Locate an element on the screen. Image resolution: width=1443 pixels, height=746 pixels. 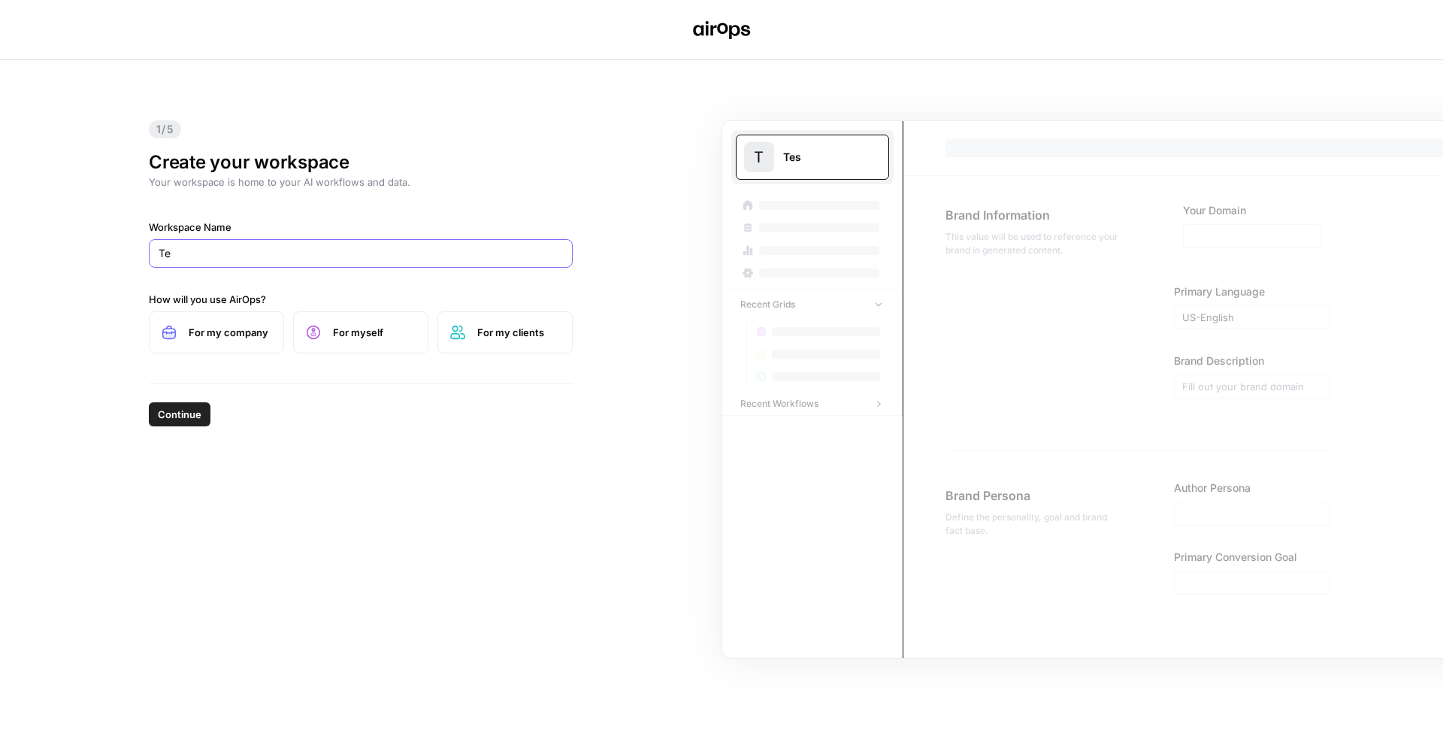
h1: Create your workspace is located at coordinates (361, 162).